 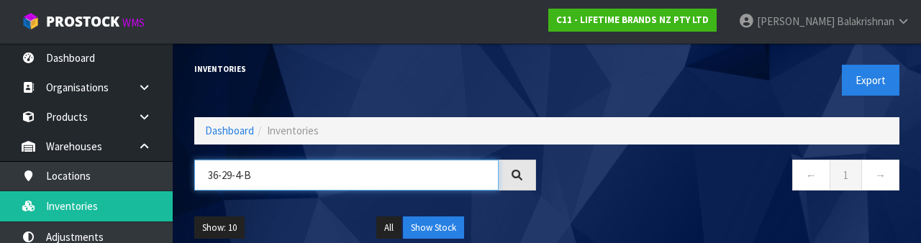 What do you see at coordinates (365, 69) in the screenshot?
I see `h1: Inventories` at bounding box center [365, 69].